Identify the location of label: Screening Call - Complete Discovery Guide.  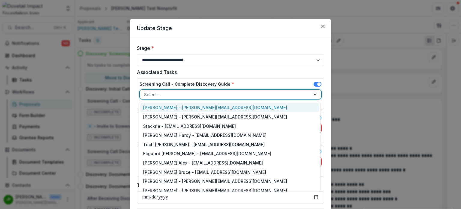
(187, 84).